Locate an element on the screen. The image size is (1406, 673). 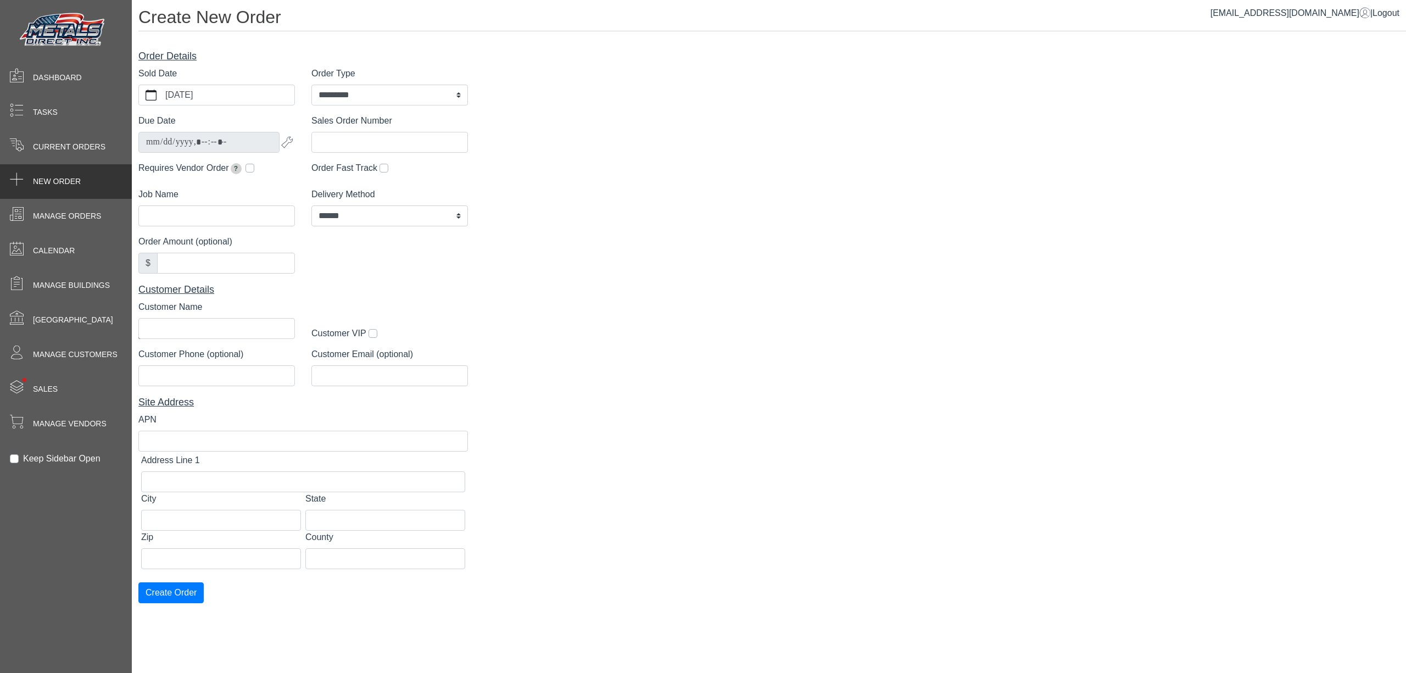
label: County is located at coordinates (319, 537).